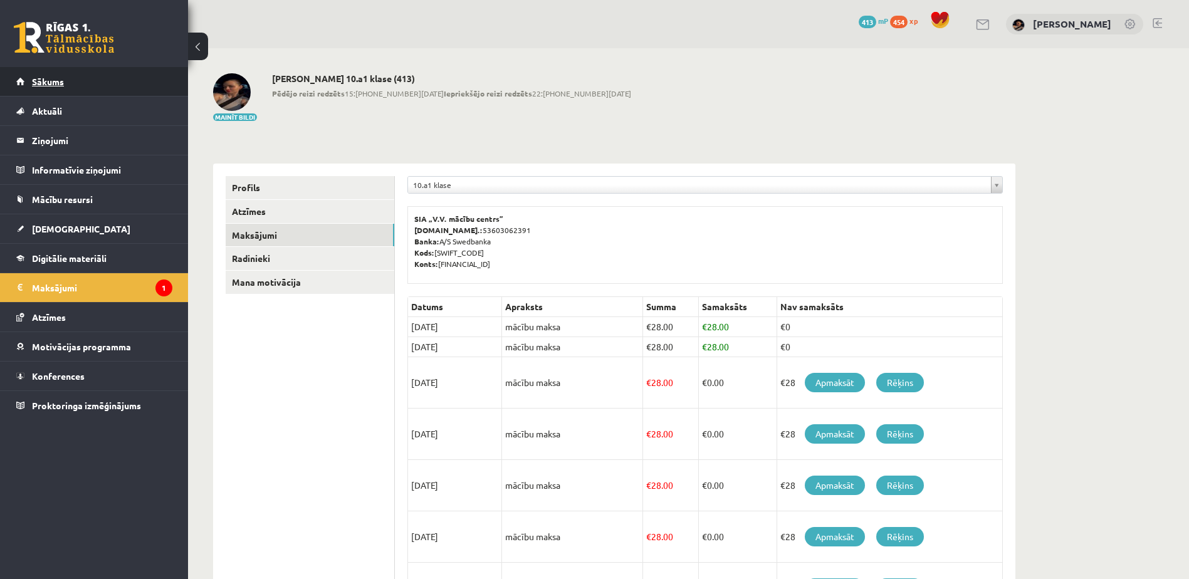 The width and height of the screenshot is (1189, 579). Describe the element at coordinates (427, 241) in the screenshot. I see `b: Banka:` at that location.